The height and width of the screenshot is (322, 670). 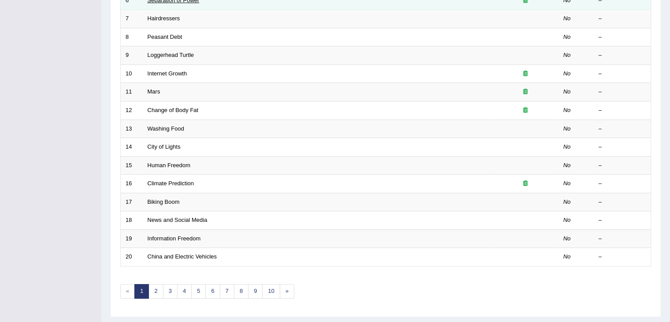 What do you see at coordinates (167, 73) in the screenshot?
I see `a: Internet Growth` at bounding box center [167, 73].